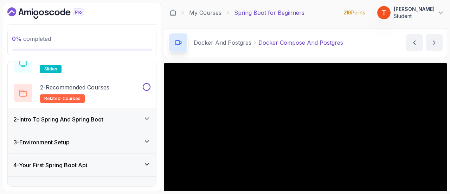 This screenshot has width=450, height=194. What do you see at coordinates (205, 13) in the screenshot?
I see `a: My Courses` at bounding box center [205, 13].